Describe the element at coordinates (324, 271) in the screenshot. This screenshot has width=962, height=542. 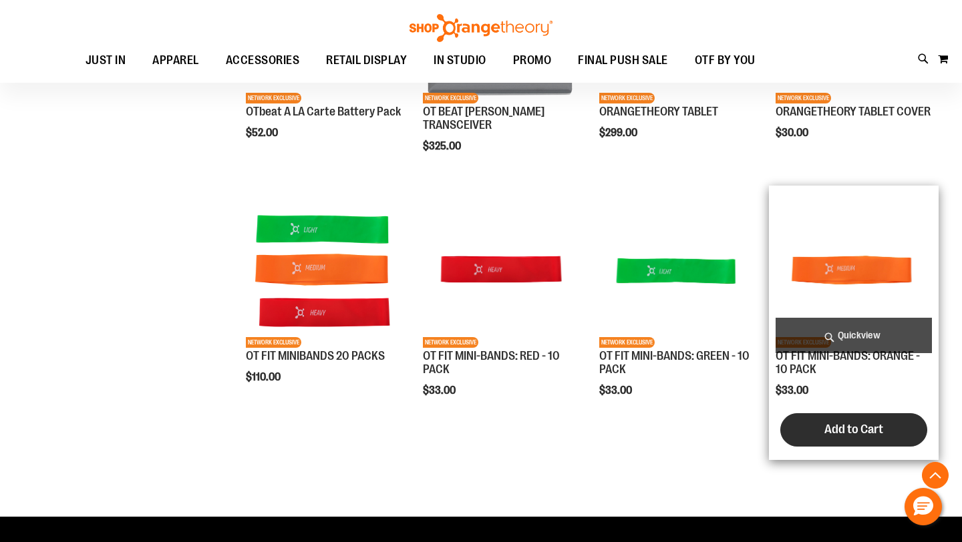
I see `a: Product image for OT FIT MINIBANDS 20 PACKSNETWORK EXCLUSIVE` at that location.